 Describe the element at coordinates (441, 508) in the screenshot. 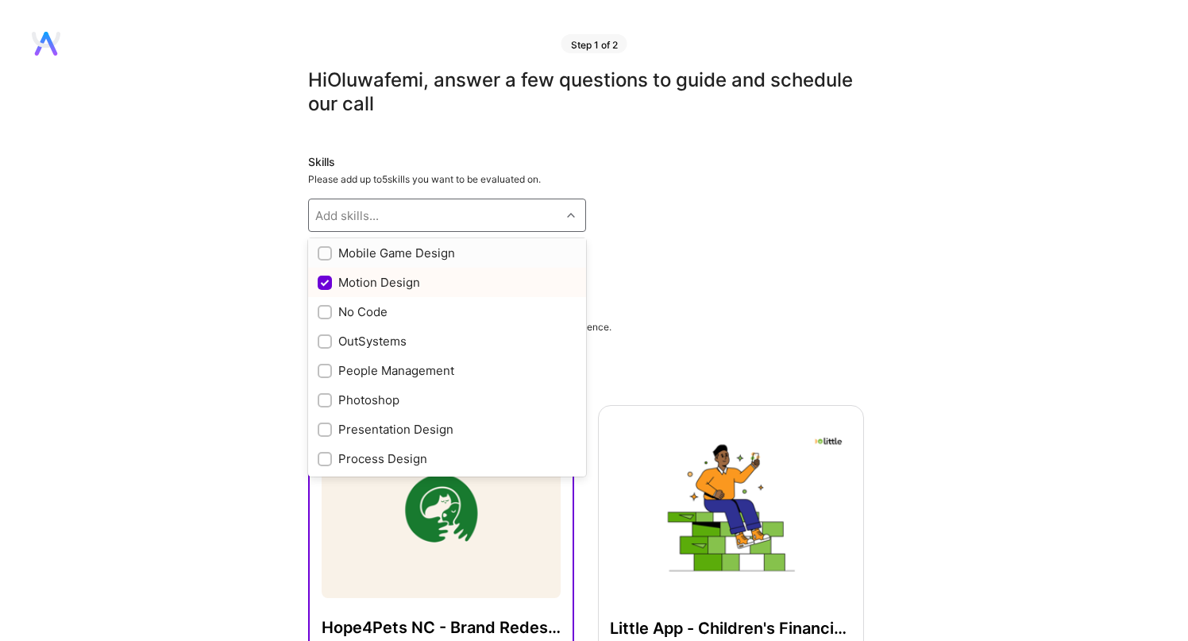

I see `img: Hope4Pets NC - Brand Redesign` at that location.